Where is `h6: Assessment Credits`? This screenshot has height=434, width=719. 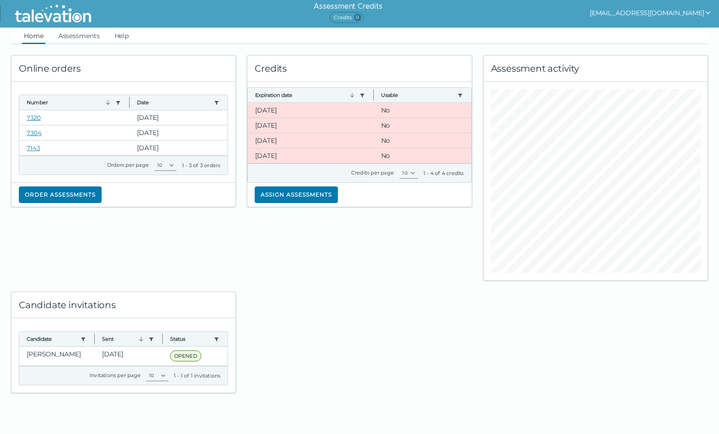 h6: Assessment Credits is located at coordinates (347, 6).